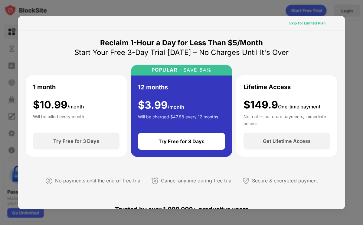  What do you see at coordinates (182, 43) in the screenshot?
I see `div: Reclaim 1-Hour a Day for Less Than $5/Month` at bounding box center [182, 43].